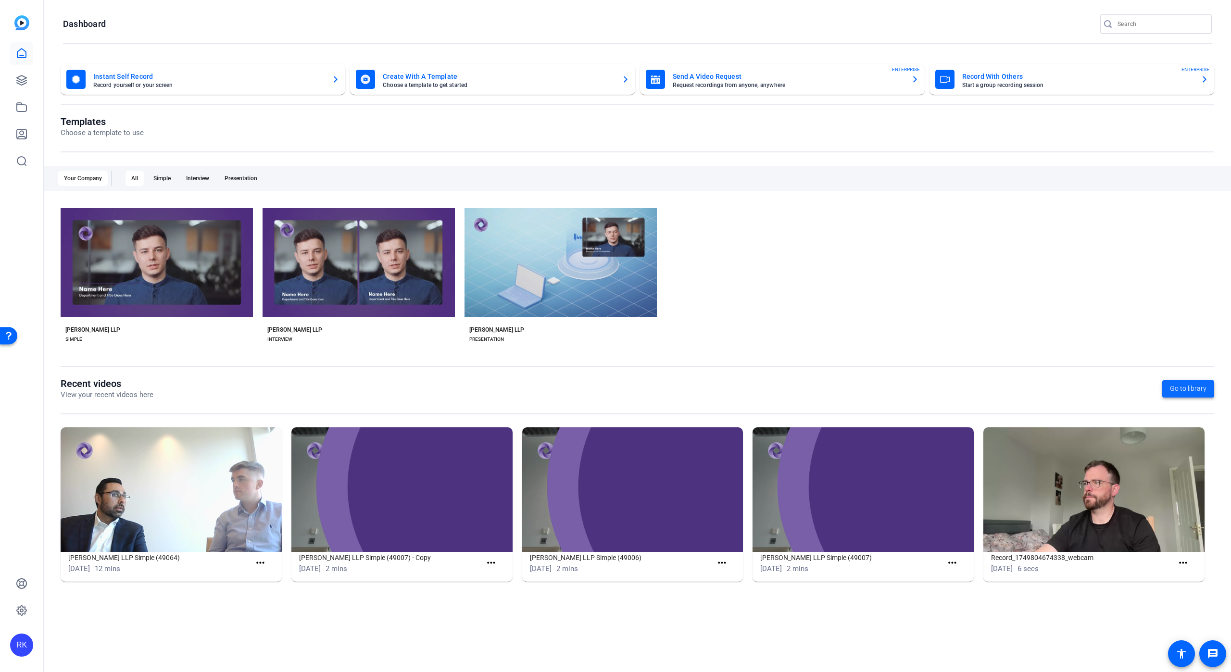 The width and height of the screenshot is (1231, 672). What do you see at coordinates (22, 23) in the screenshot?
I see `img: blue-gradient.svg` at bounding box center [22, 23].